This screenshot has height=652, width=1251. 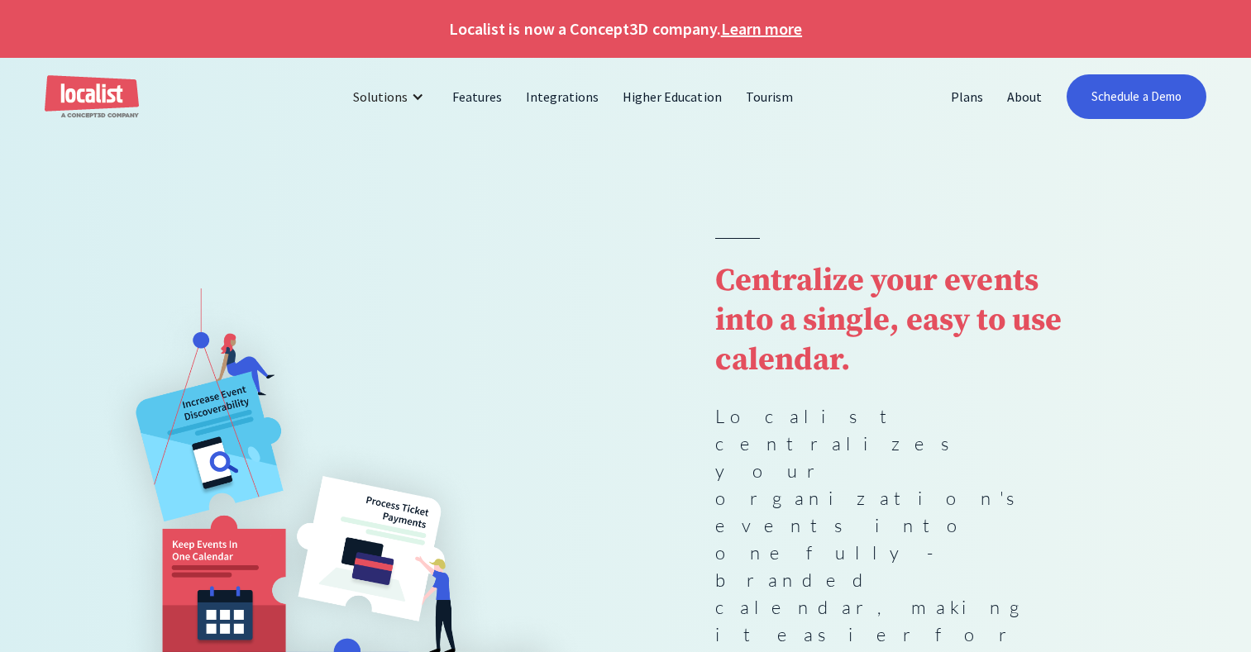 I want to click on a: Features, so click(x=477, y=97).